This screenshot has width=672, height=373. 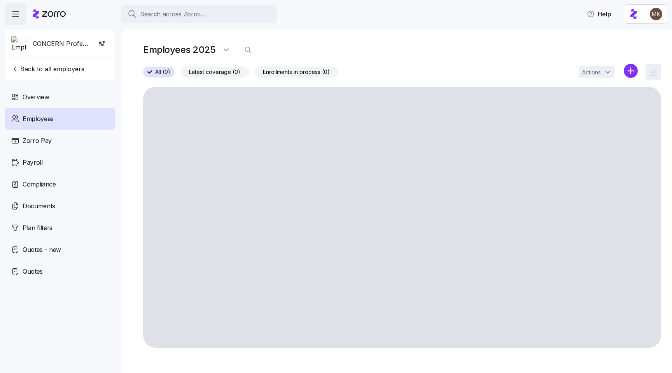 What do you see at coordinates (19, 44) in the screenshot?
I see `img: Employer logo` at bounding box center [19, 44].